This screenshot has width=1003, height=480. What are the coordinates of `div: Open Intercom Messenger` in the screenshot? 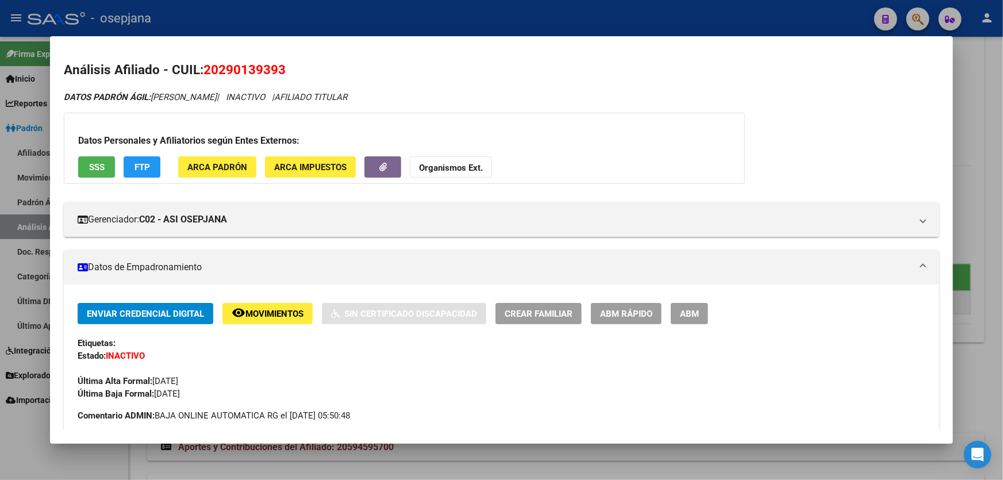 It's located at (978, 455).